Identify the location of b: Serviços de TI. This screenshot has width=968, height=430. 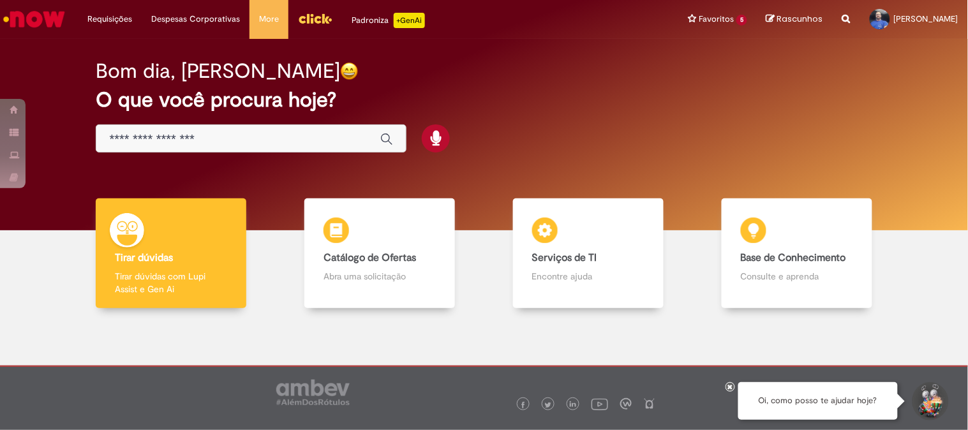
(565, 258).